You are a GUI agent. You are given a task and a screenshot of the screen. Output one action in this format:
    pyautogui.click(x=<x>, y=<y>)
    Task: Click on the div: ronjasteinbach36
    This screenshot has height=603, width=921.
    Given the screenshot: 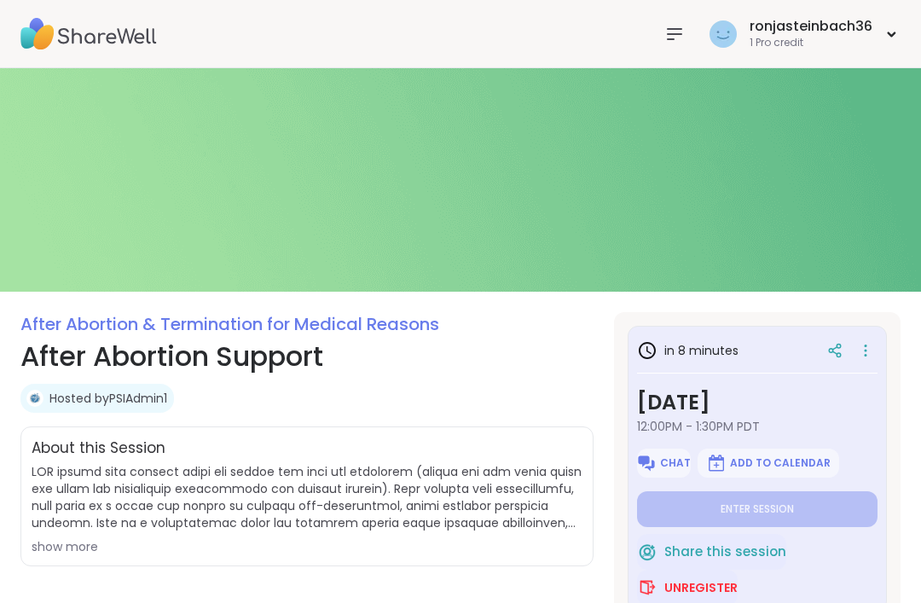 What is the action you would take?
    pyautogui.click(x=811, y=26)
    